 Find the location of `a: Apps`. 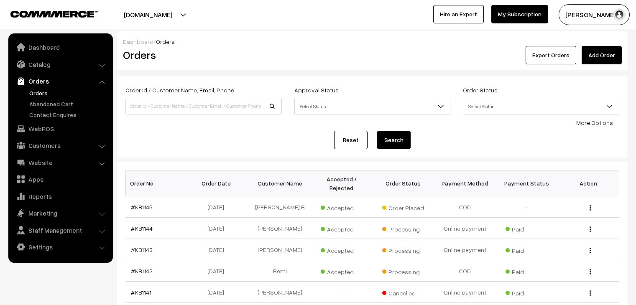

a: Apps is located at coordinates (60, 179).